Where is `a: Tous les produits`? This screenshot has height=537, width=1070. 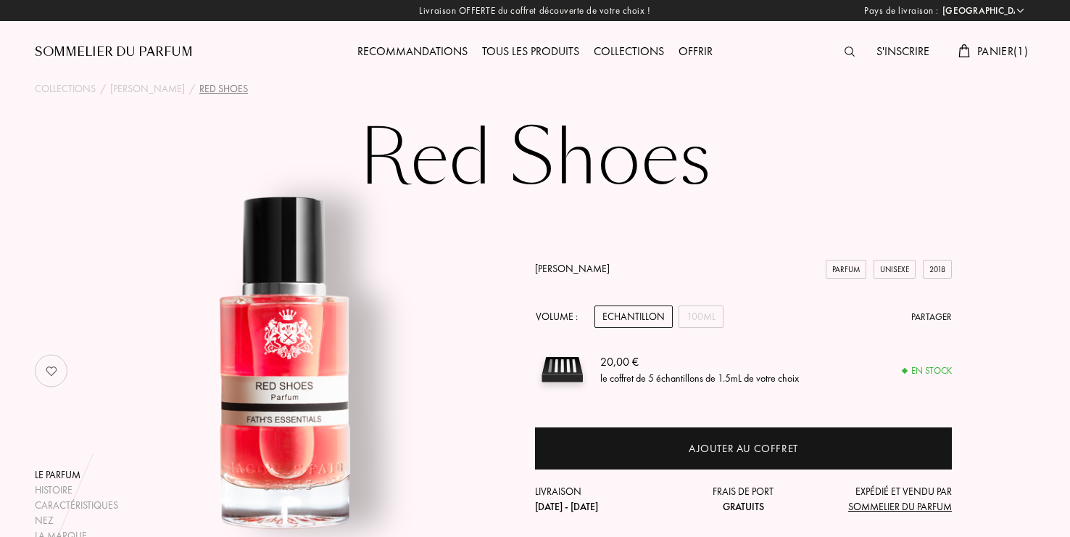 a: Tous les produits is located at coordinates (531, 51).